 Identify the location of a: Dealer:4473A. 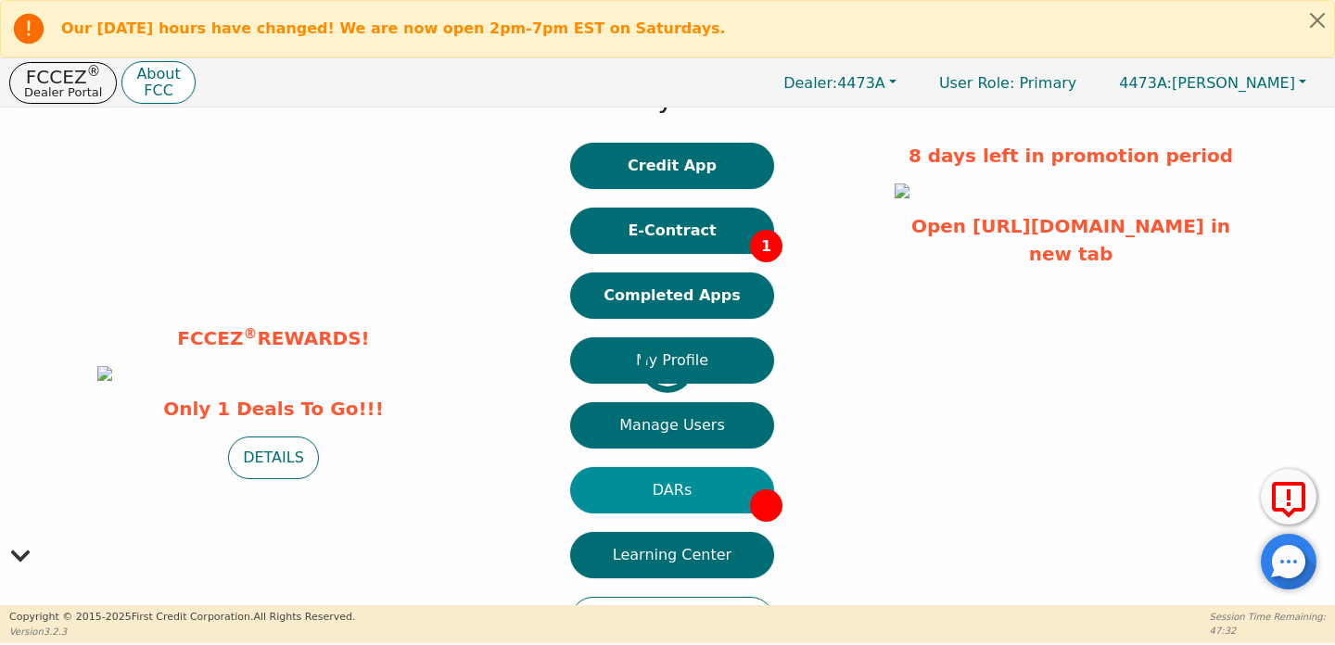
(840, 82).